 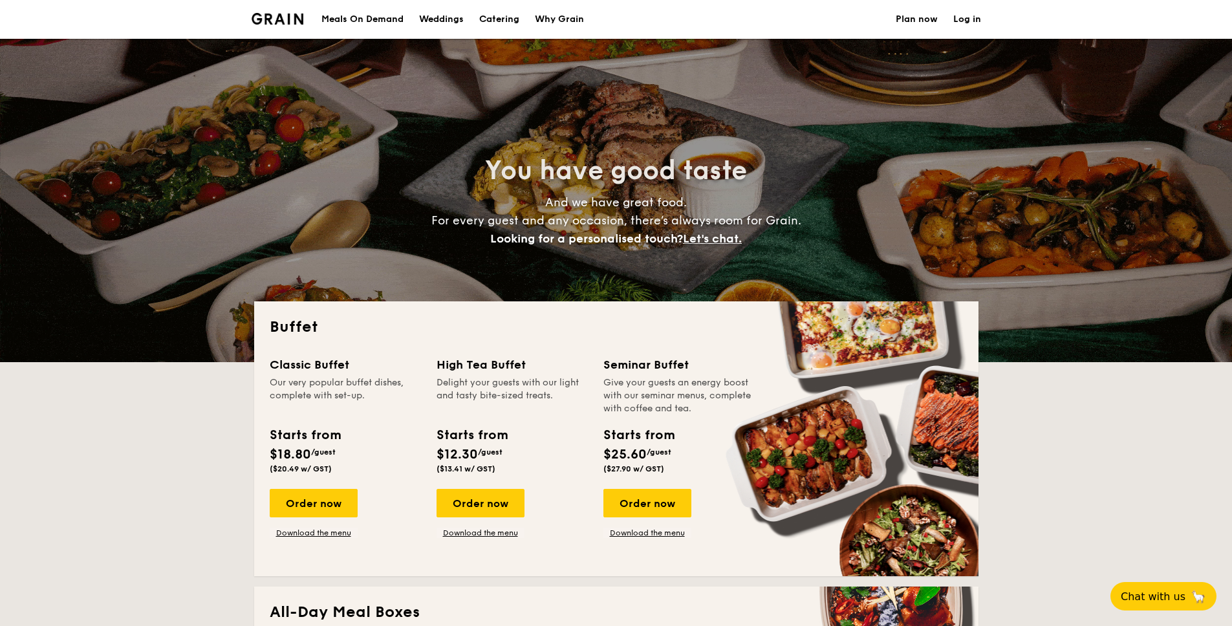 I want to click on img: Grain, so click(x=277, y=19).